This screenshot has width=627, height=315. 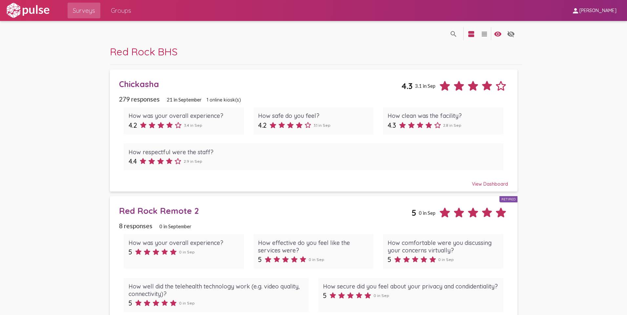 What do you see at coordinates (313, 130) in the screenshot?
I see `a: Chickasha4.33.1 in Sep279 responses21 in September1 online kiosk(s)How was your overall experienc...` at bounding box center [313, 130].